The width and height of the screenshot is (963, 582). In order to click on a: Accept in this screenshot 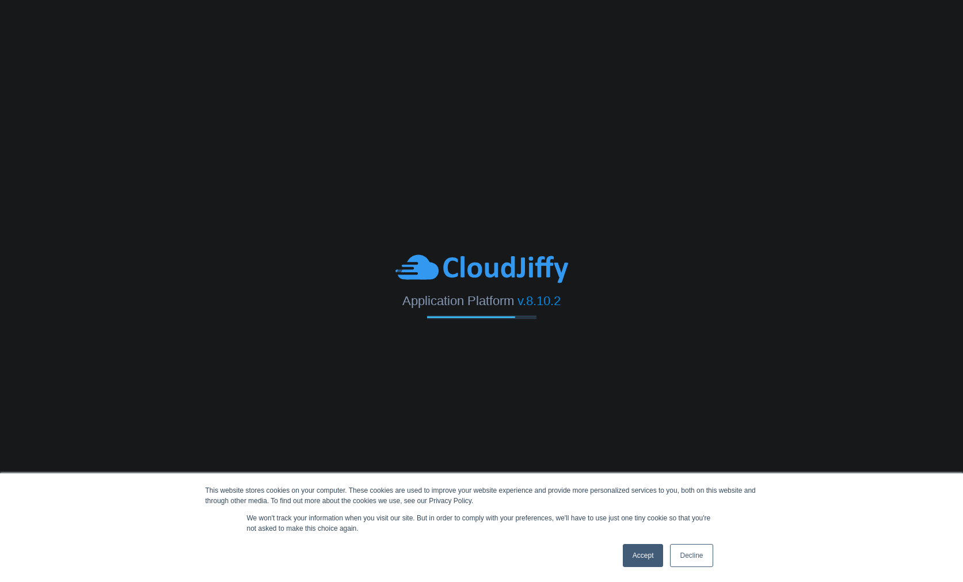, I will do `click(643, 555)`.